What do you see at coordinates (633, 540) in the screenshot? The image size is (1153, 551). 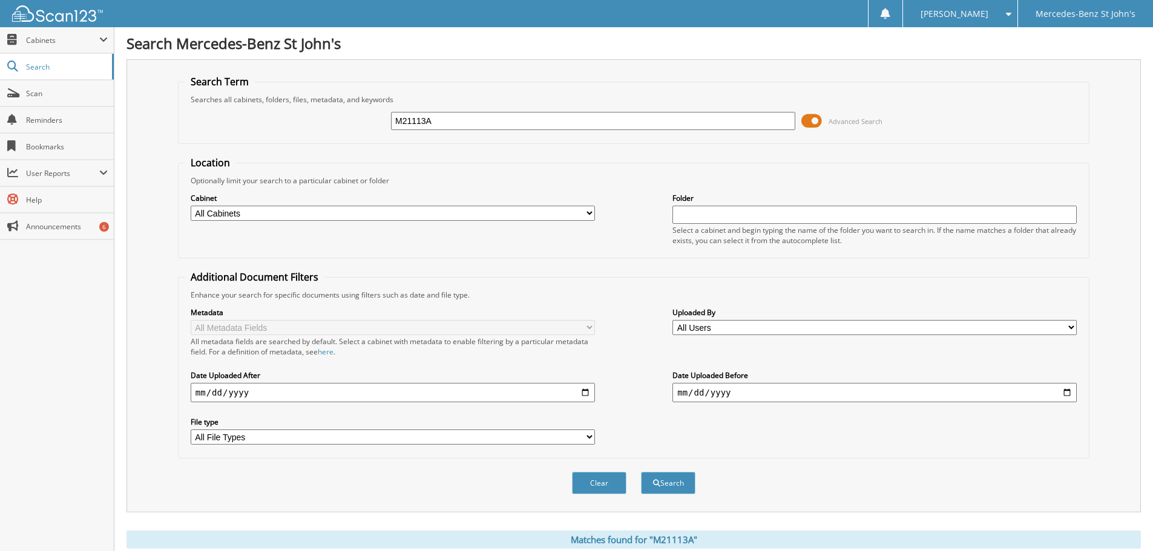 I see `div: Matches found for "M21113A"` at bounding box center [633, 540].